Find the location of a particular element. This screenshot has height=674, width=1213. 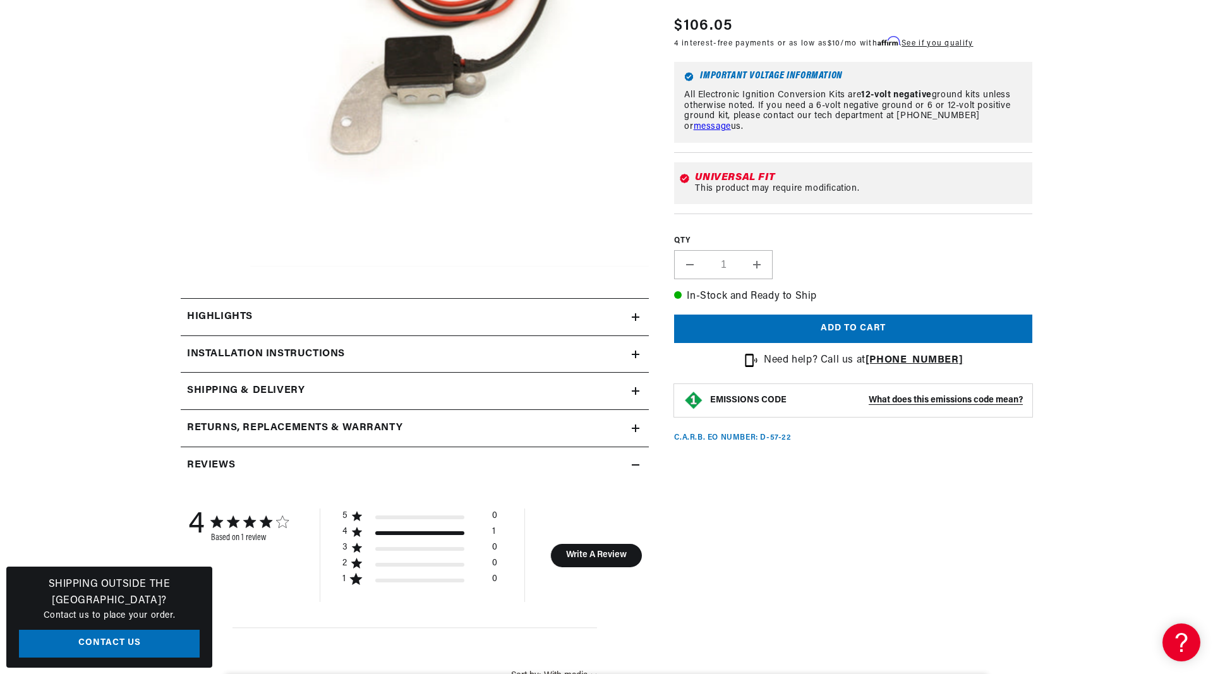

div: 2 star by 0 reviews is located at coordinates (419, 565).